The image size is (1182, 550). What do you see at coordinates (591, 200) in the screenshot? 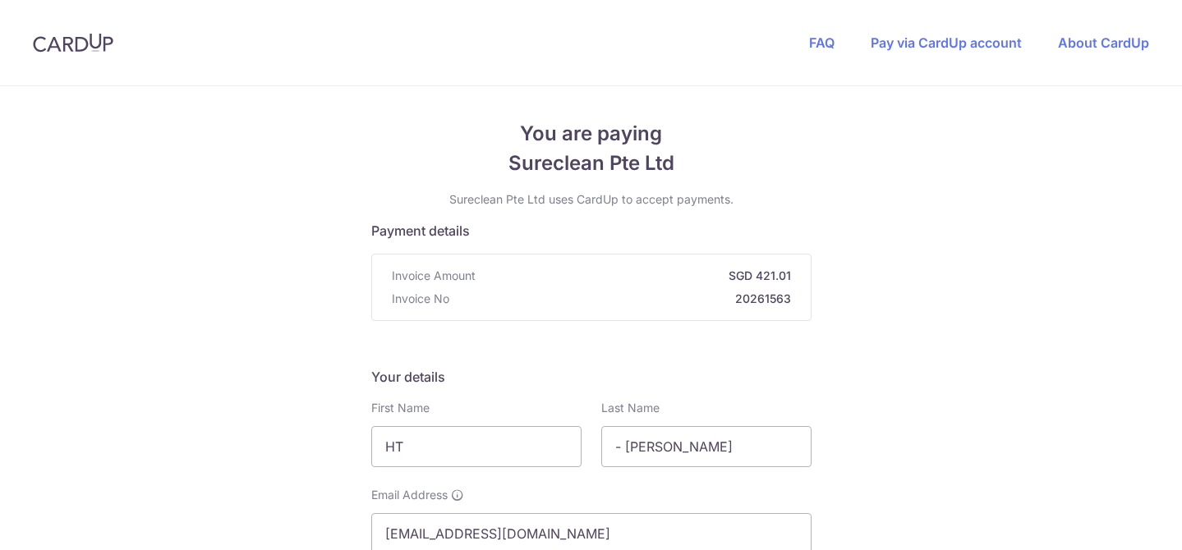
I see `p: Sureclean Pte Ltd uses CardUp to accept payments.` at bounding box center [591, 200].